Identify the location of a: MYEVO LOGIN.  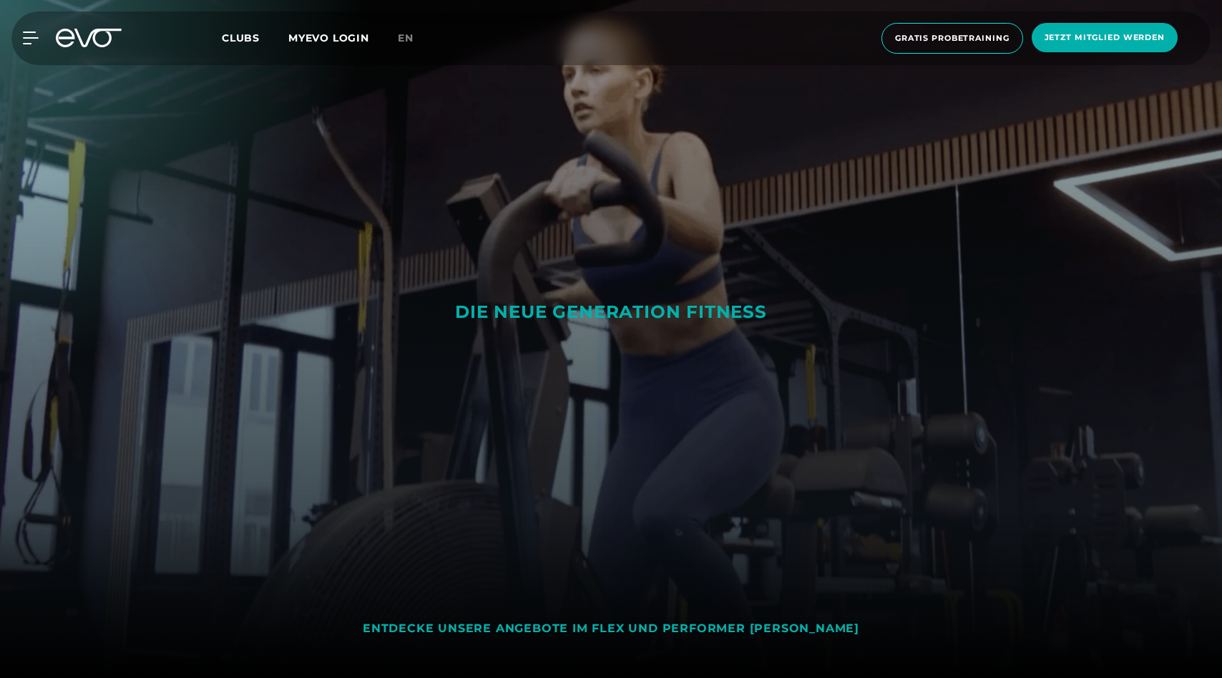
(328, 38).